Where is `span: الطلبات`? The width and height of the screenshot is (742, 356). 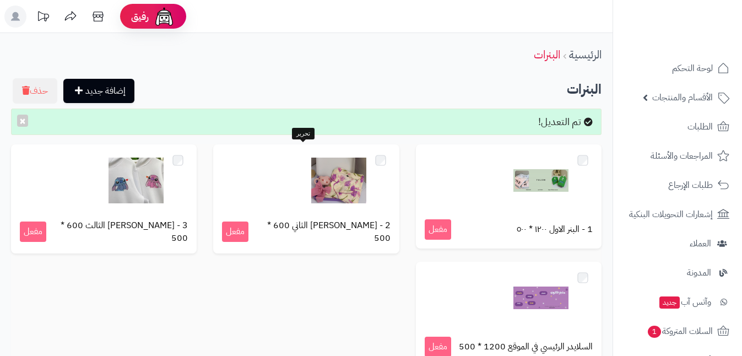
span: الطلبات is located at coordinates (700, 127).